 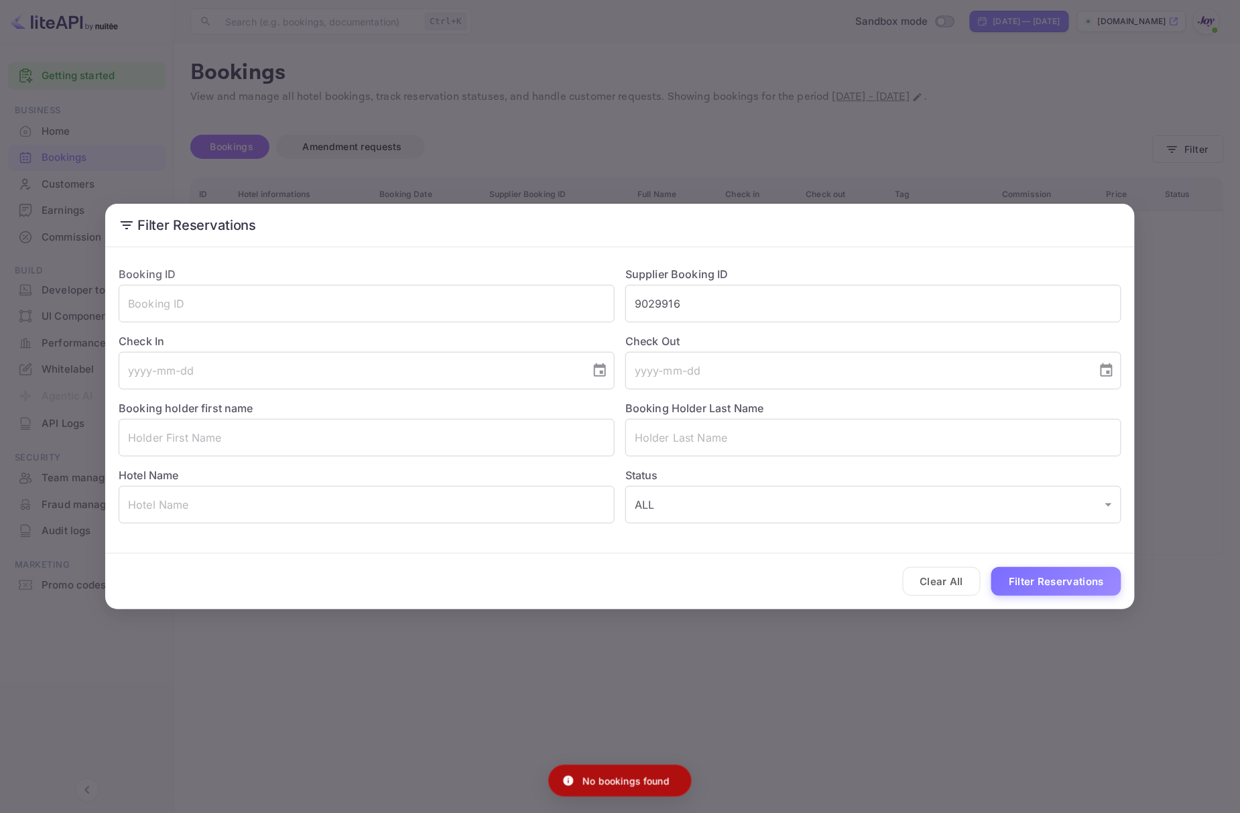 I want to click on input: Booking ID, so click(x=367, y=304).